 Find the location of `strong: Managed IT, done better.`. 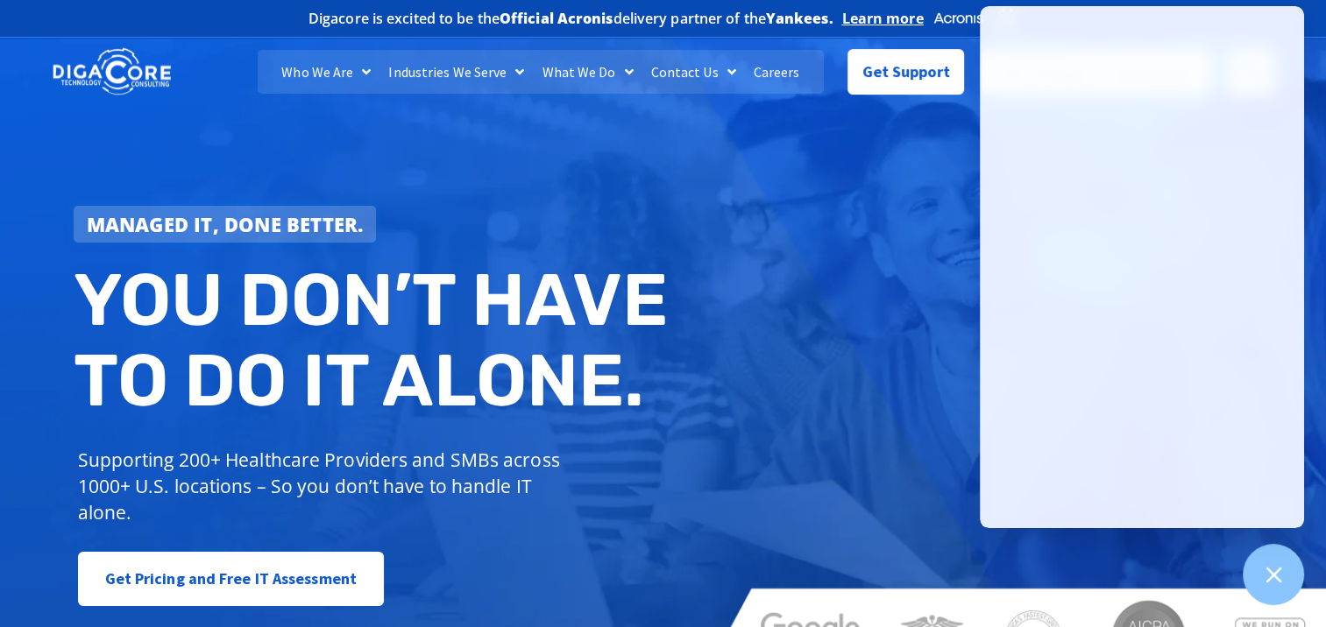

strong: Managed IT, done better. is located at coordinates (225, 224).